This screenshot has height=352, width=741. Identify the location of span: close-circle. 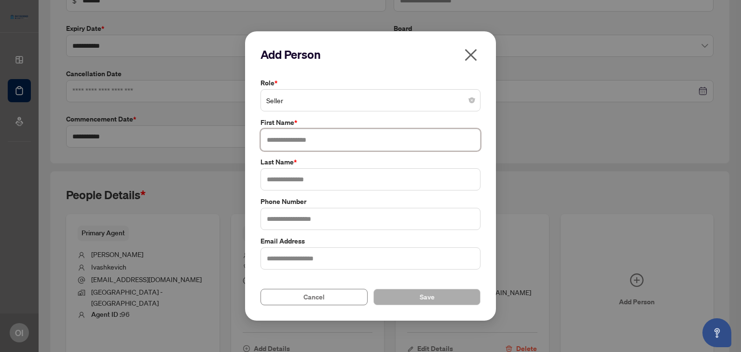
(472, 100).